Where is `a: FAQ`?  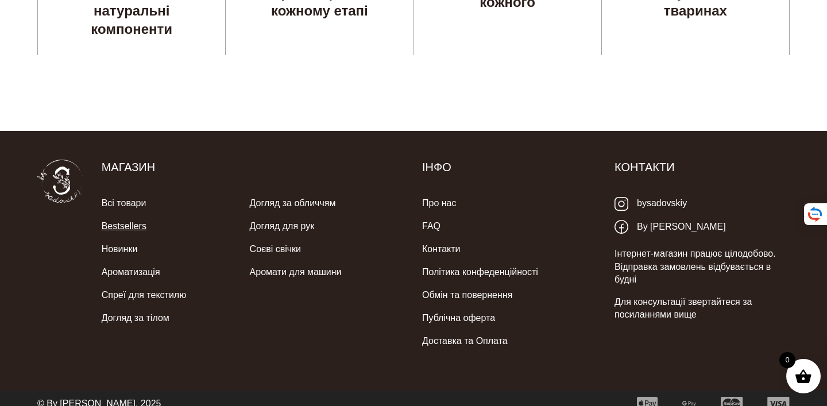 a: FAQ is located at coordinates (431, 226).